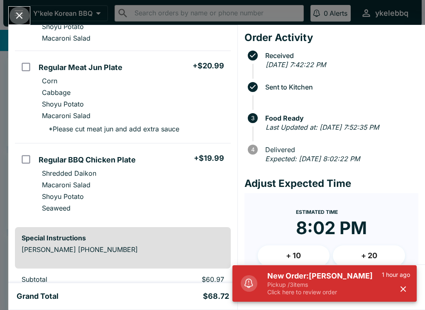  What do you see at coordinates (56, 92) in the screenshot?
I see `p: Cabbage` at bounding box center [56, 92].